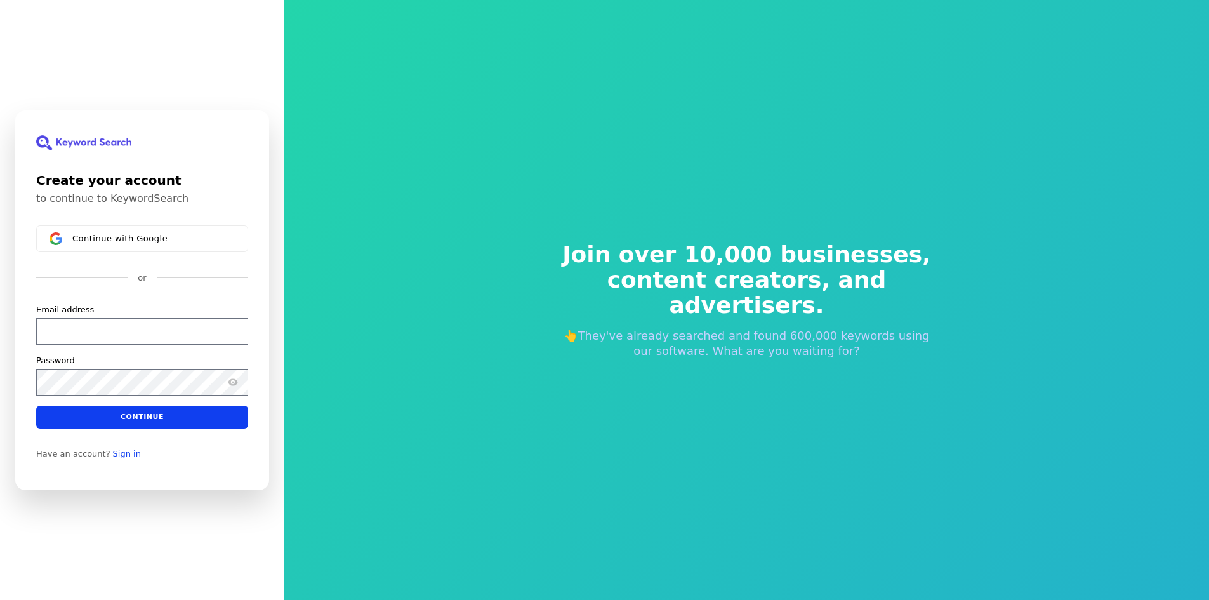 This screenshot has width=1209, height=600. I want to click on label: Password, so click(55, 360).